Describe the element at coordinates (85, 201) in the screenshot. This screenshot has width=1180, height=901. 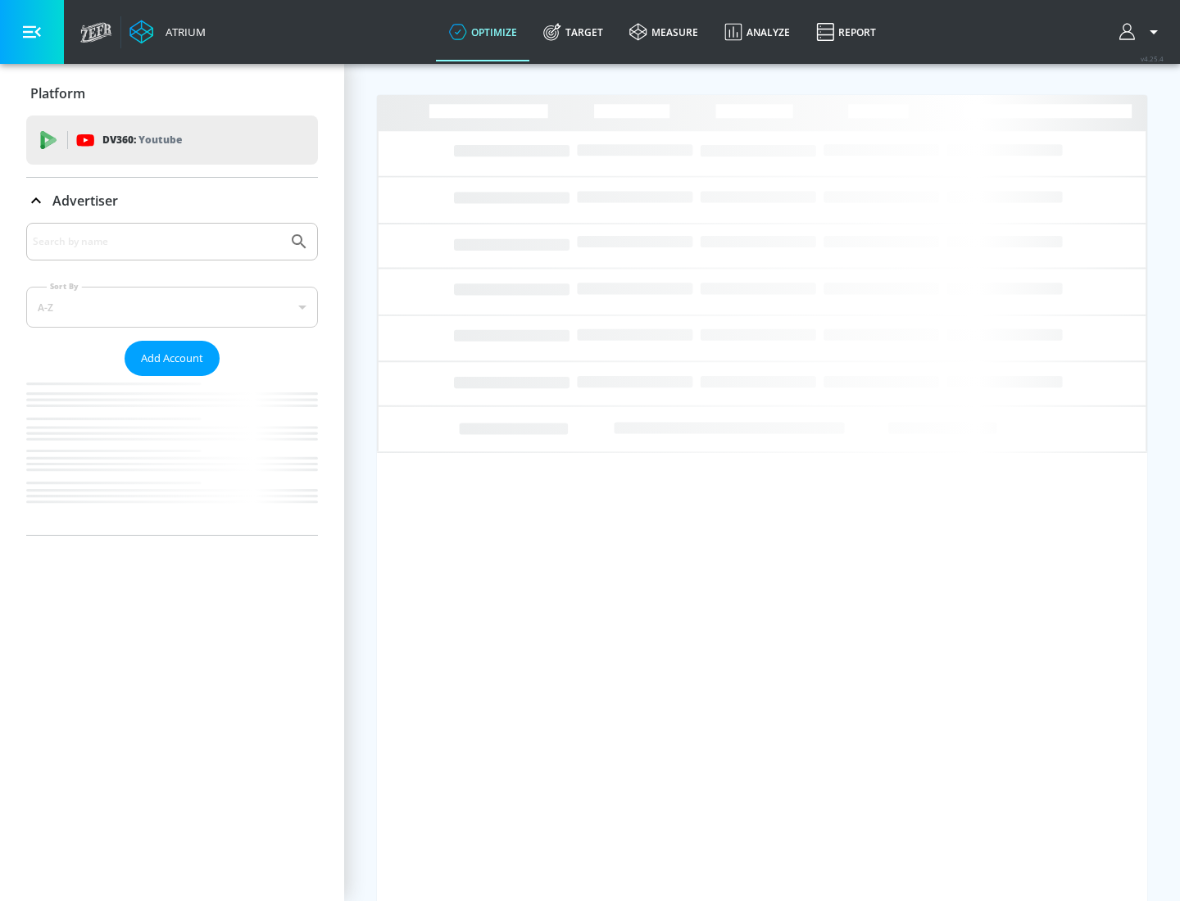
I see `p: Advertiser` at that location.